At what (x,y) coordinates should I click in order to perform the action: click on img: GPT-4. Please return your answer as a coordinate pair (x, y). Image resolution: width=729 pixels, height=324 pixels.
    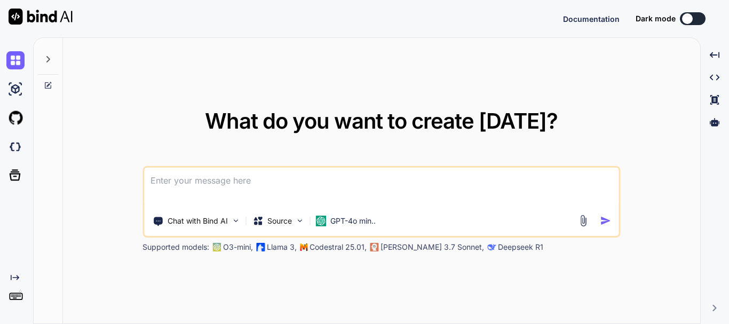
    Looking at the image, I should click on (217, 247).